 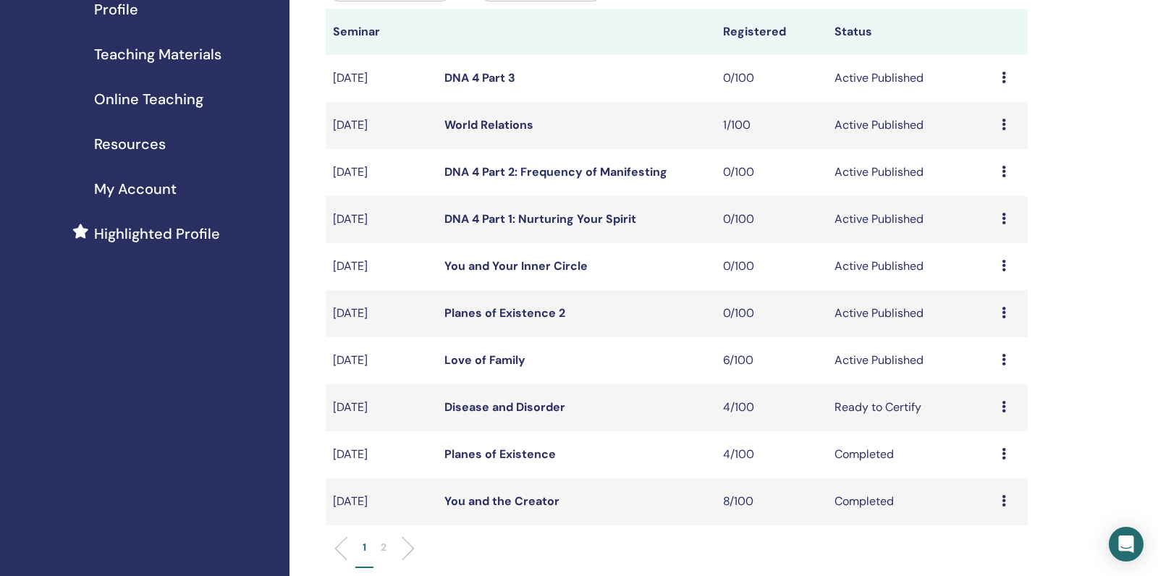 I want to click on span: Resources, so click(x=130, y=144).